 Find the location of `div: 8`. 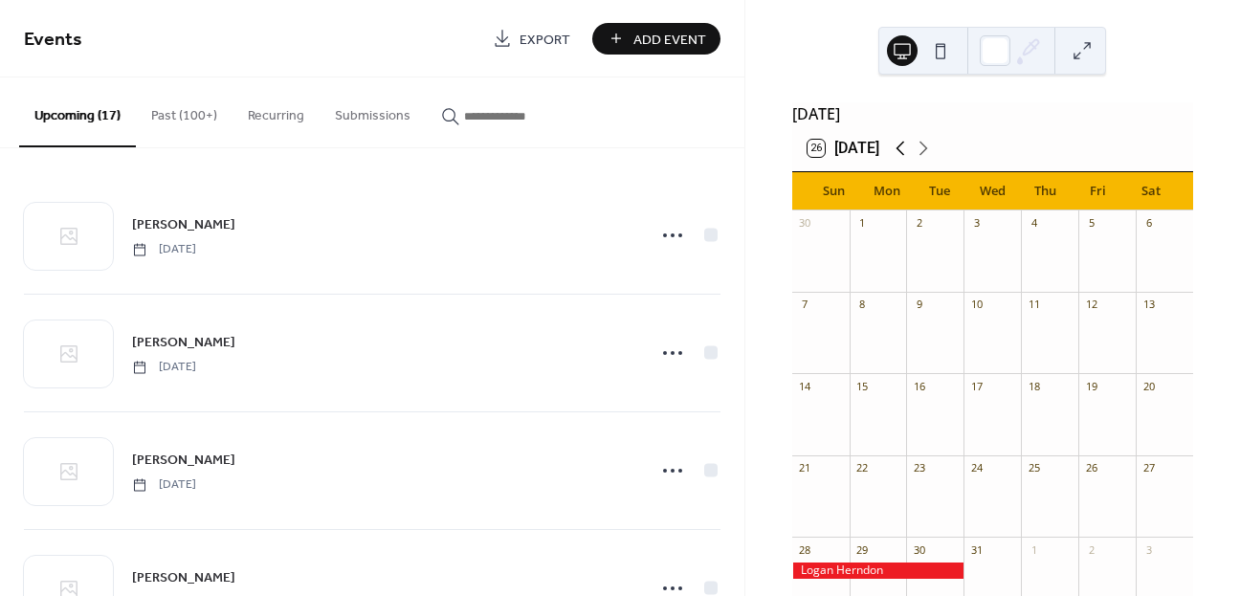

div: 8 is located at coordinates (862, 304).